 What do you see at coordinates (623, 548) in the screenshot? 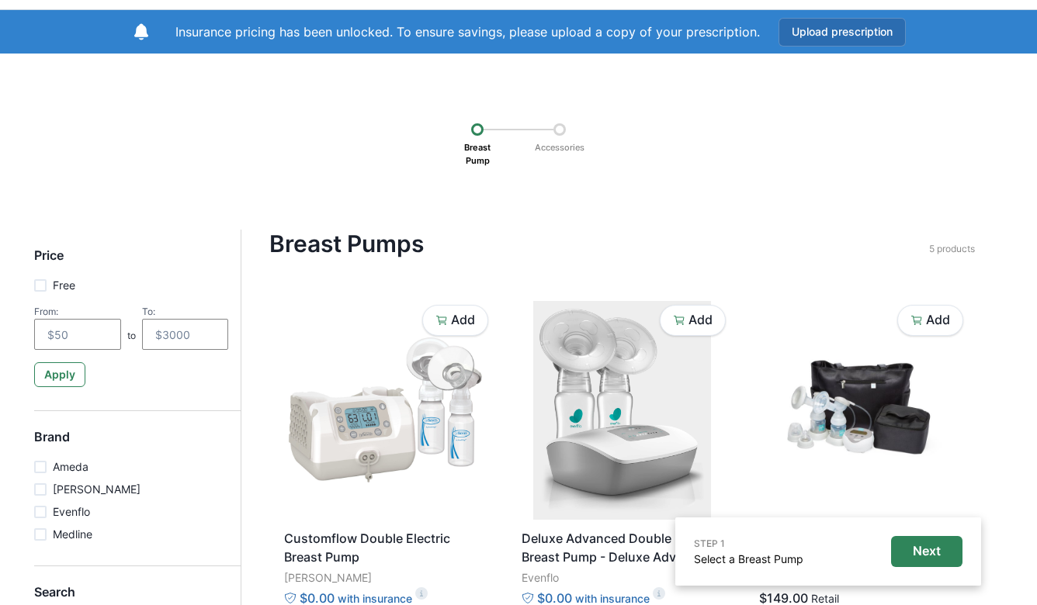
I see `p: Deluxe Advanced Double Electric Breast Pump - Deluxe Advanced Double Electric Breast Pump` at bounding box center [623, 548].